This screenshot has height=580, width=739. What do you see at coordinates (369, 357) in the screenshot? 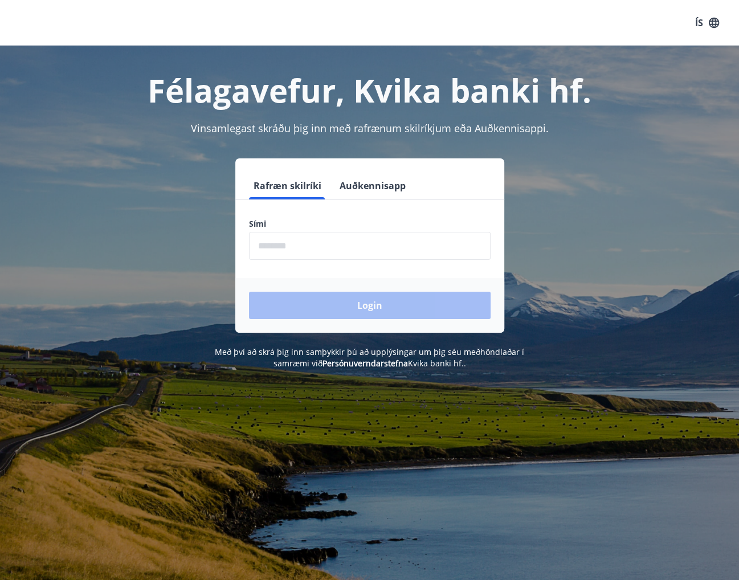
I see `span: Með því að skrá þig inn samþykkir þú að upplýsingar um þig séu meðhöndlaðar í samræmi við Kvika b...` at bounding box center [369, 357].